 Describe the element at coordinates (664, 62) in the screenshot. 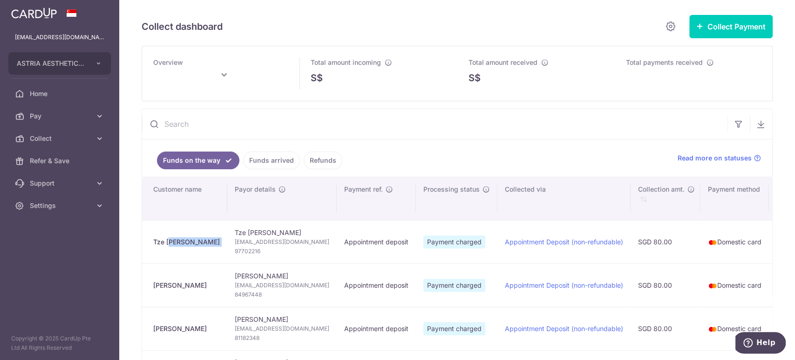

I see `span: Total payments received` at that location.